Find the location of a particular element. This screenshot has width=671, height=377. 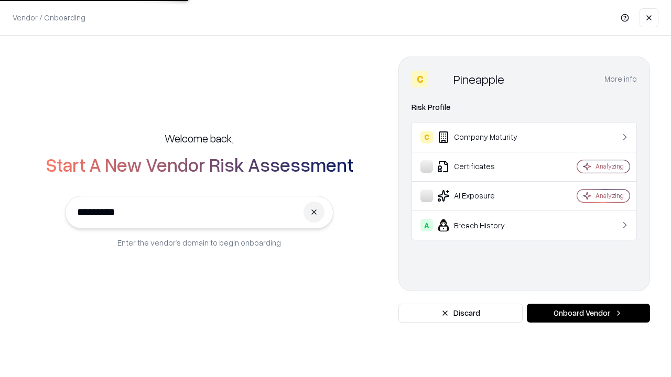

button: More info is located at coordinates (621, 79).